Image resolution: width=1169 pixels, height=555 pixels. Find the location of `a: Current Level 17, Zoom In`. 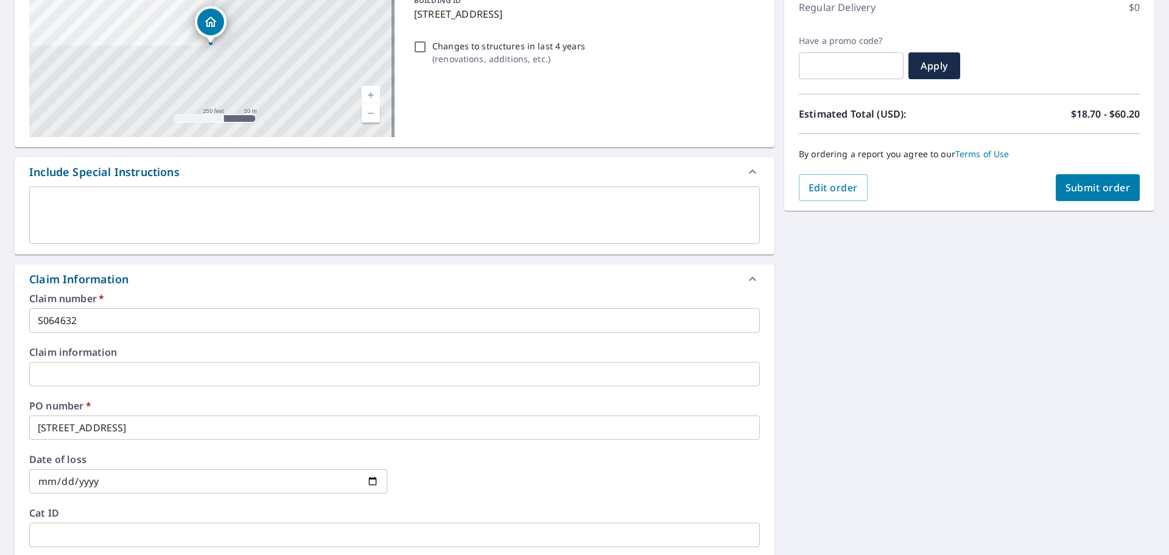

a: Current Level 17, Zoom In is located at coordinates (371, 95).